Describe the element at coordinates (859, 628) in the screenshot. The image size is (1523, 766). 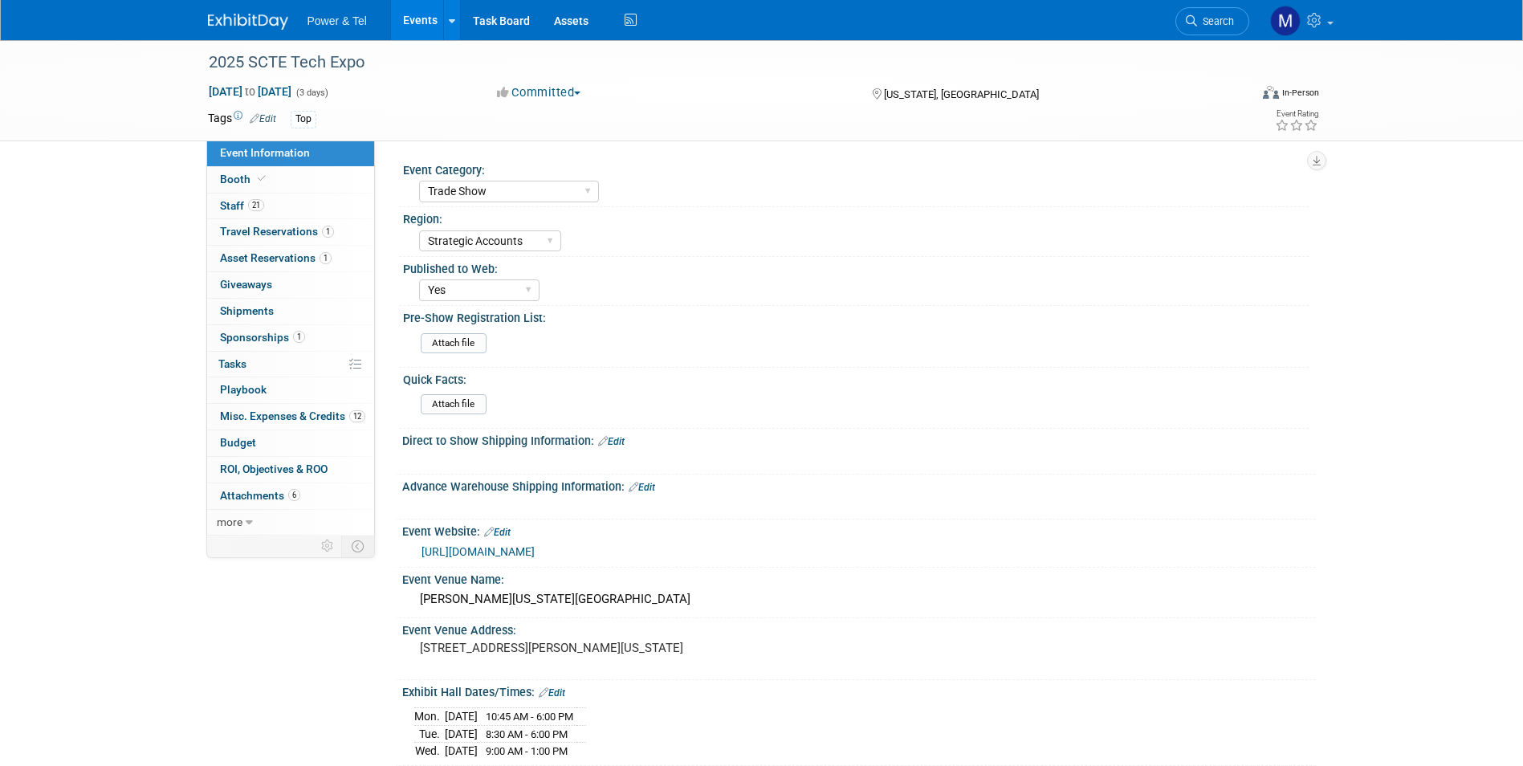
I see `div: Event Venue Address:` at that location.